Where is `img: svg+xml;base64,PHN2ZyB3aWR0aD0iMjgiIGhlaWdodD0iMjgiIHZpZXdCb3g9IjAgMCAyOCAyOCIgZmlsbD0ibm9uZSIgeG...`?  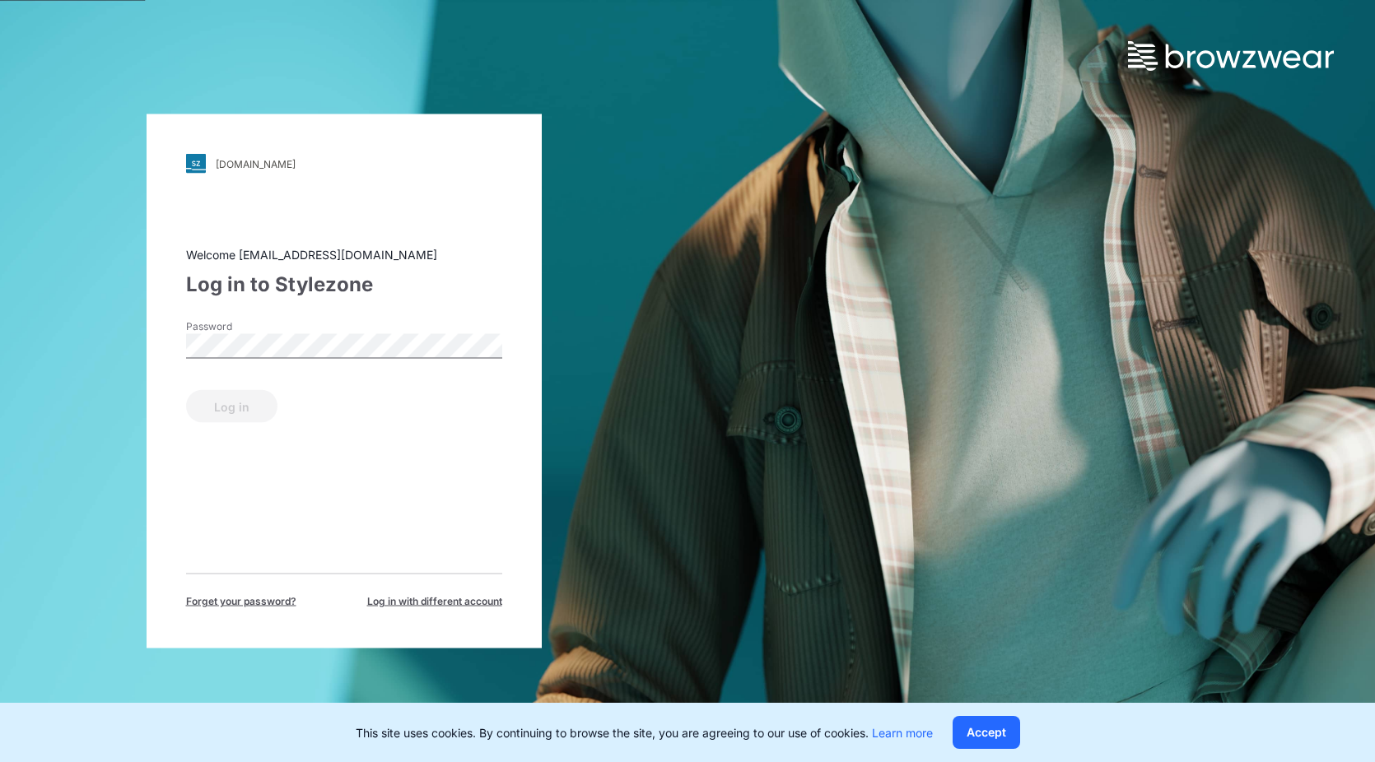
img: svg+xml;base64,PHN2ZyB3aWR0aD0iMjgiIGhlaWdodD0iMjgiIHZpZXdCb3g9IjAgMCAyOCAyOCIgZmlsbD0ibm9uZSIgeG... is located at coordinates (196, 164).